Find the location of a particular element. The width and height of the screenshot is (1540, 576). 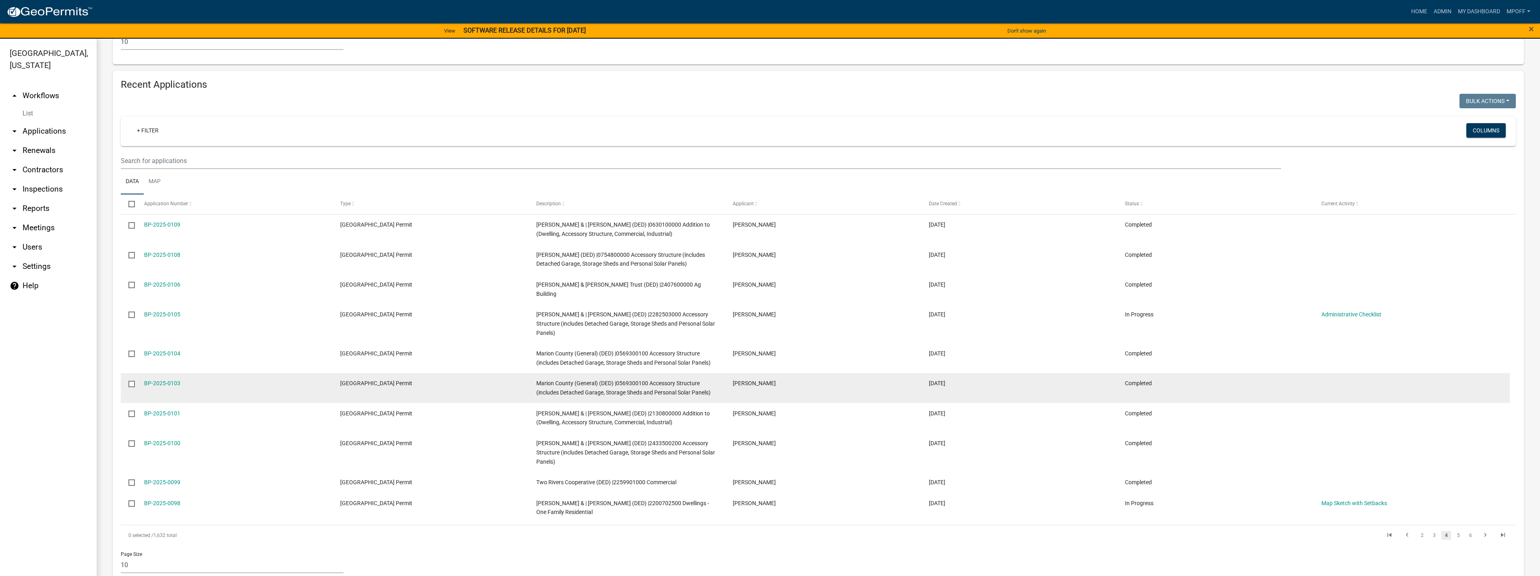

span: 07/01/2025 is located at coordinates (937, 413).